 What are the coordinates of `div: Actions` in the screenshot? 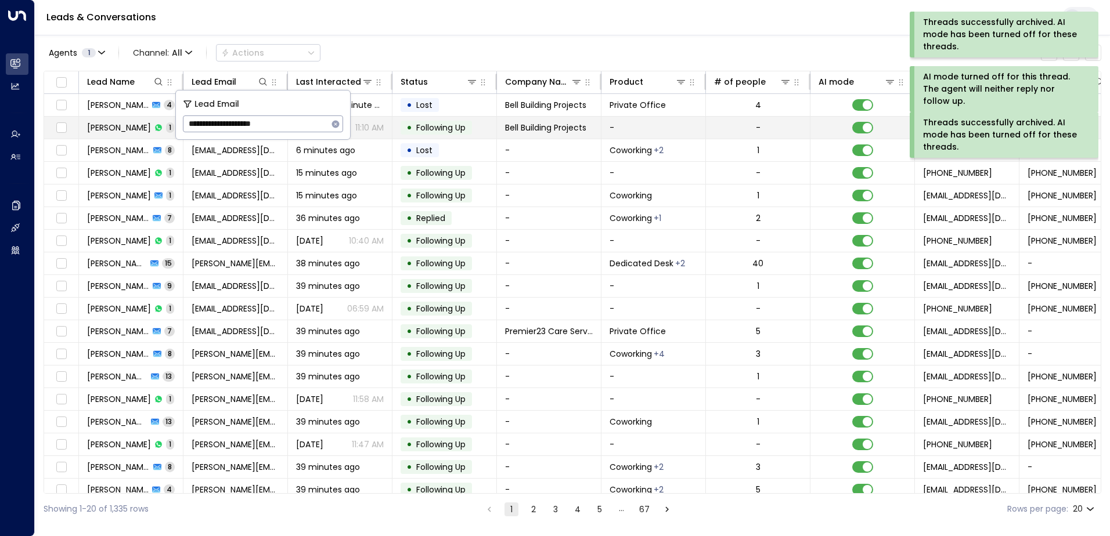 It's located at (243, 53).